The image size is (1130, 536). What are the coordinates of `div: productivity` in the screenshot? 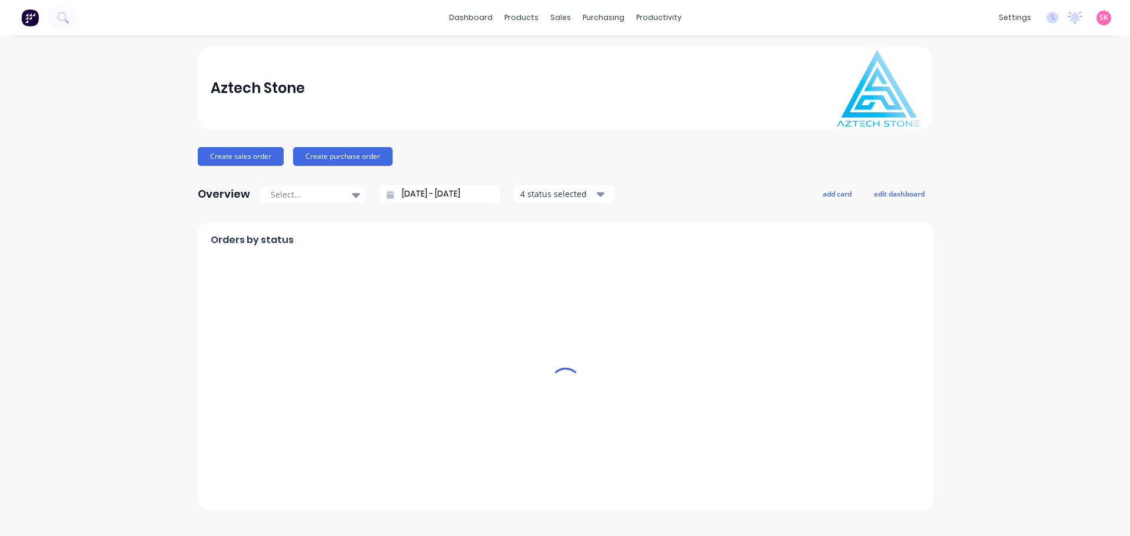 It's located at (658, 18).